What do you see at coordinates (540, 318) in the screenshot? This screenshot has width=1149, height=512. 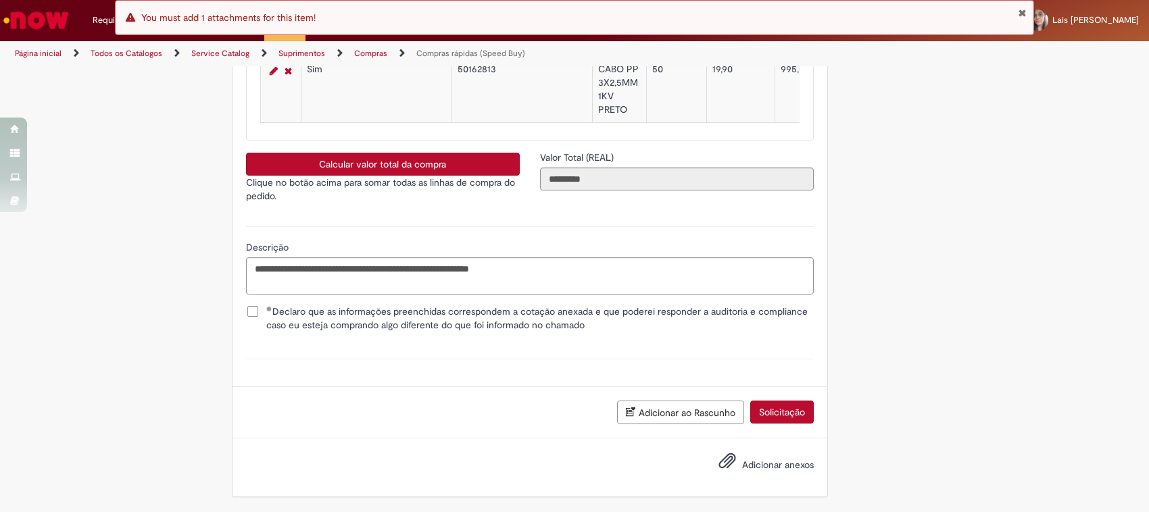 I see `span: Declaro que as informações preenchidas correspondem a cotação anexada e que poderei responder a a...` at bounding box center [540, 318].